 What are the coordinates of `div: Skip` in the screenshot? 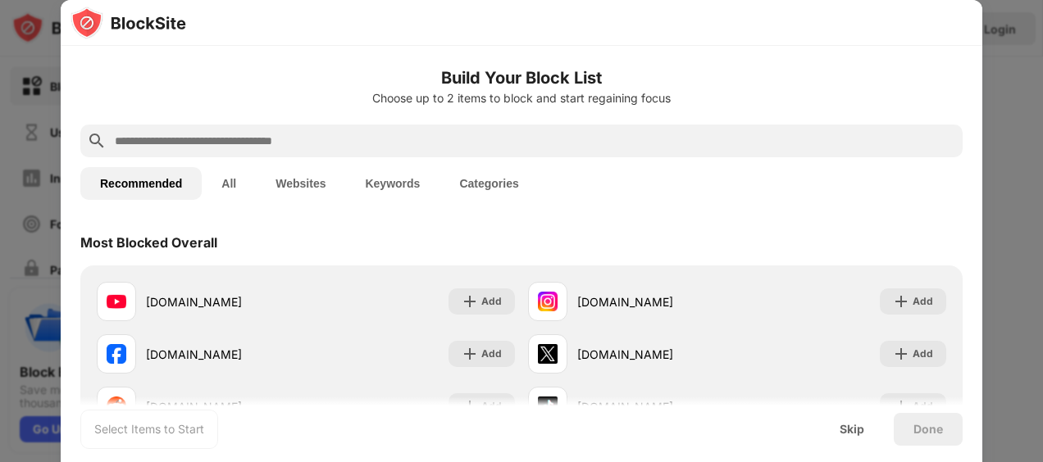 It's located at (852, 430).